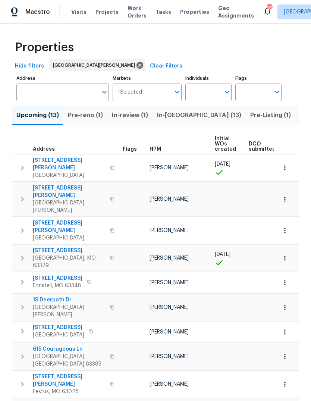 The height and width of the screenshot is (401, 311). Describe the element at coordinates (44, 149) in the screenshot. I see `span: Address` at that location.